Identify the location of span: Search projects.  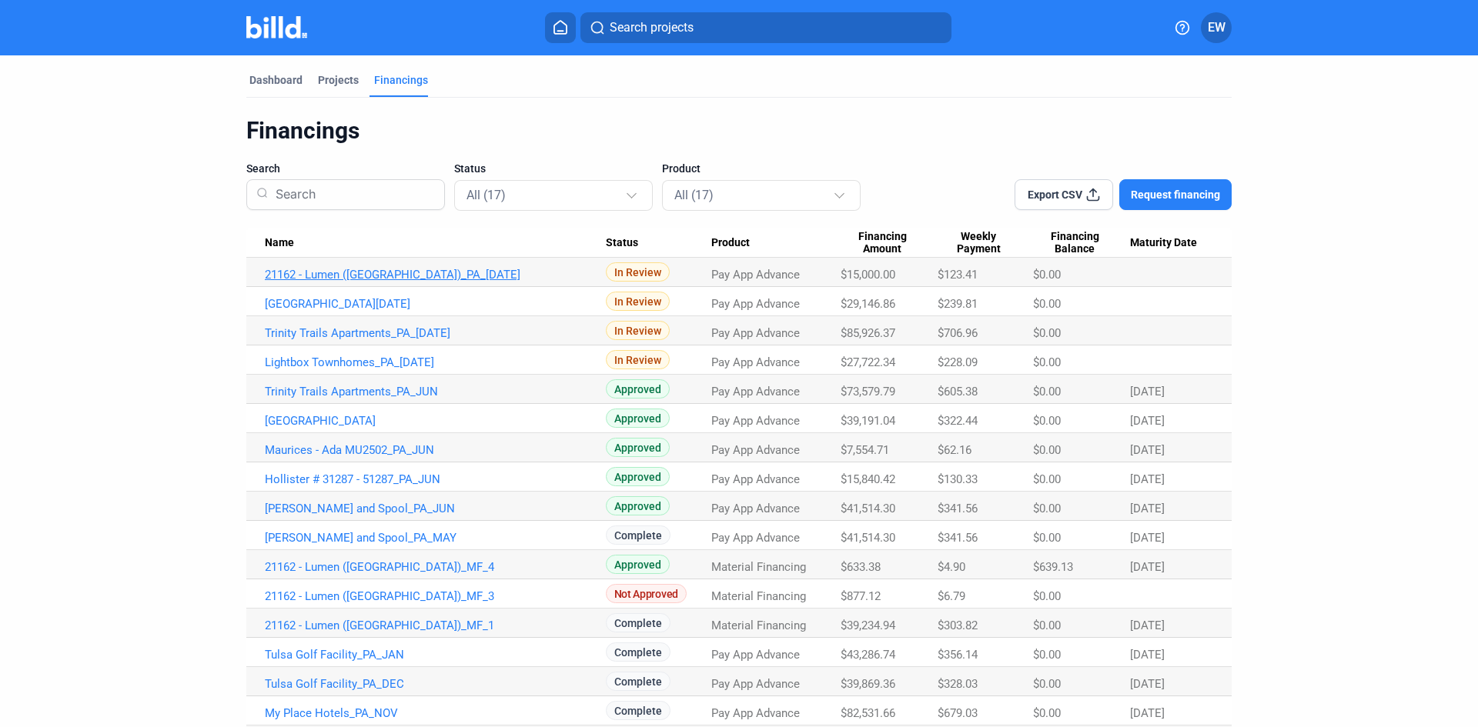
(651, 28).